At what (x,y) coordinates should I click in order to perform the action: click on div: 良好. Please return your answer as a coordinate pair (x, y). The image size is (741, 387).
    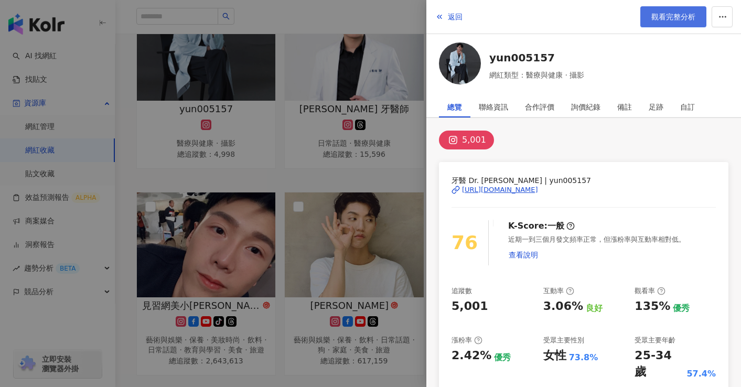
    Looking at the image, I should click on (594, 308).